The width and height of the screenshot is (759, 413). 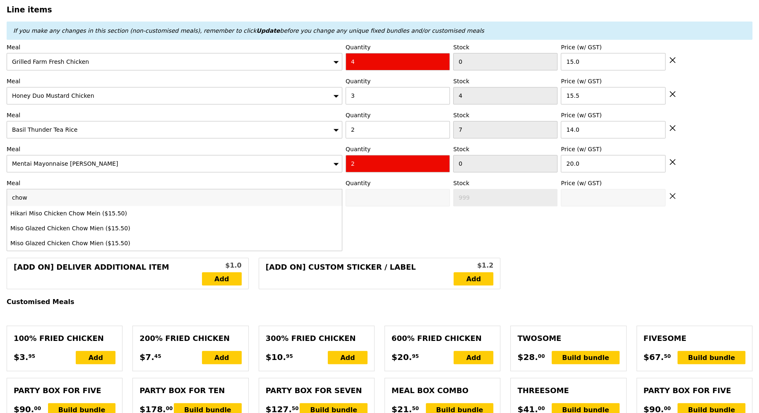 What do you see at coordinates (190, 390) in the screenshot?
I see `div: Party Box for Ten` at bounding box center [190, 390].